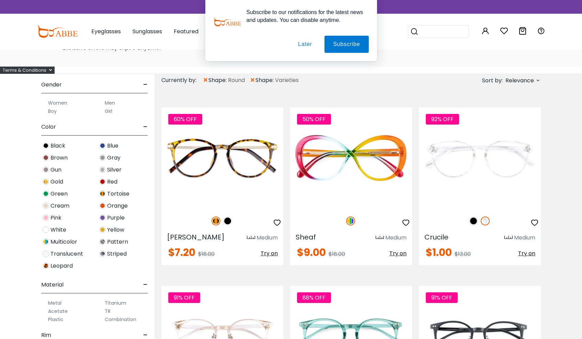  I want to click on span: Red, so click(112, 182).